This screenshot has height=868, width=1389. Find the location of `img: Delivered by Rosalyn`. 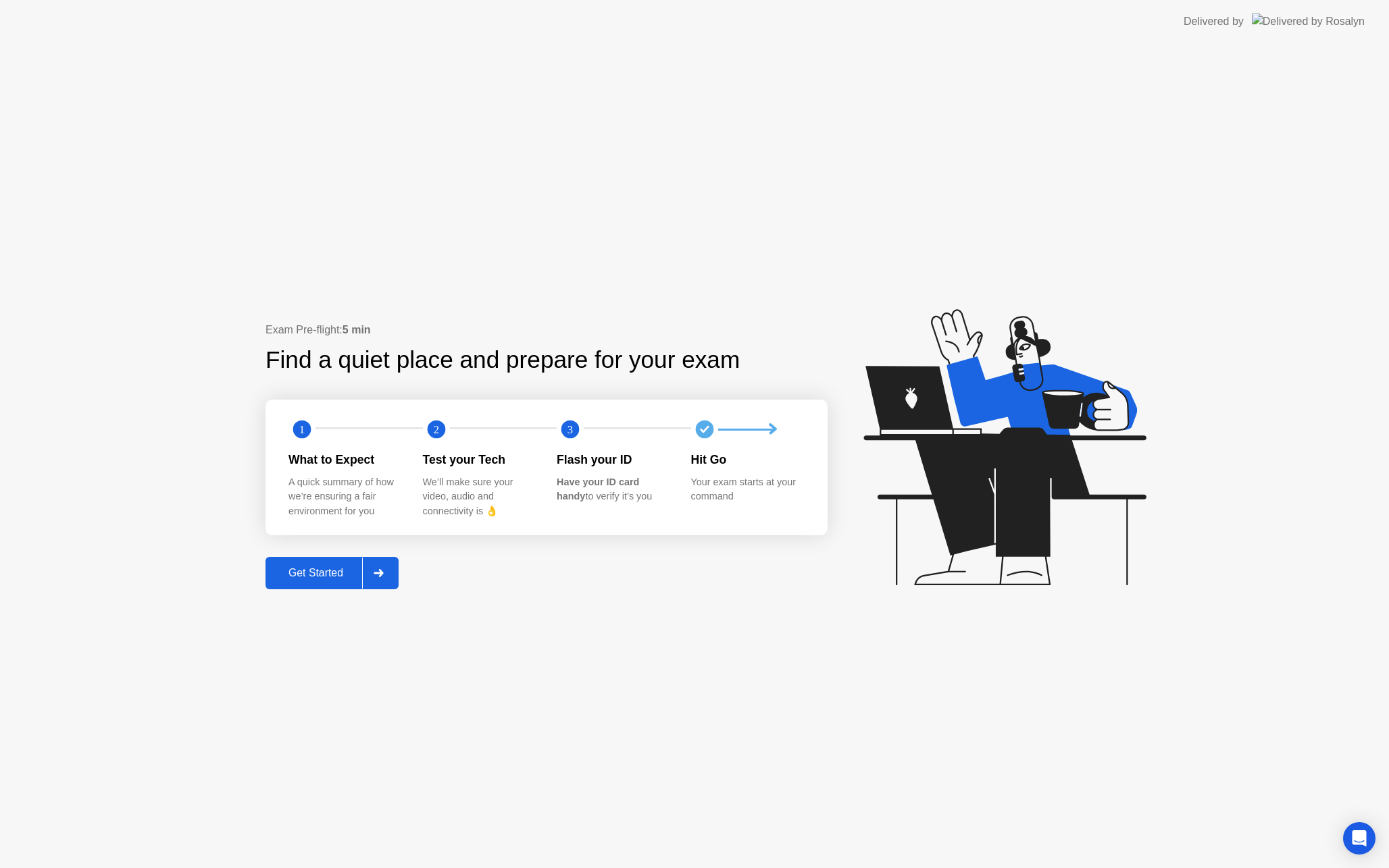

img: Delivered by Rosalyn is located at coordinates (1308, 21).